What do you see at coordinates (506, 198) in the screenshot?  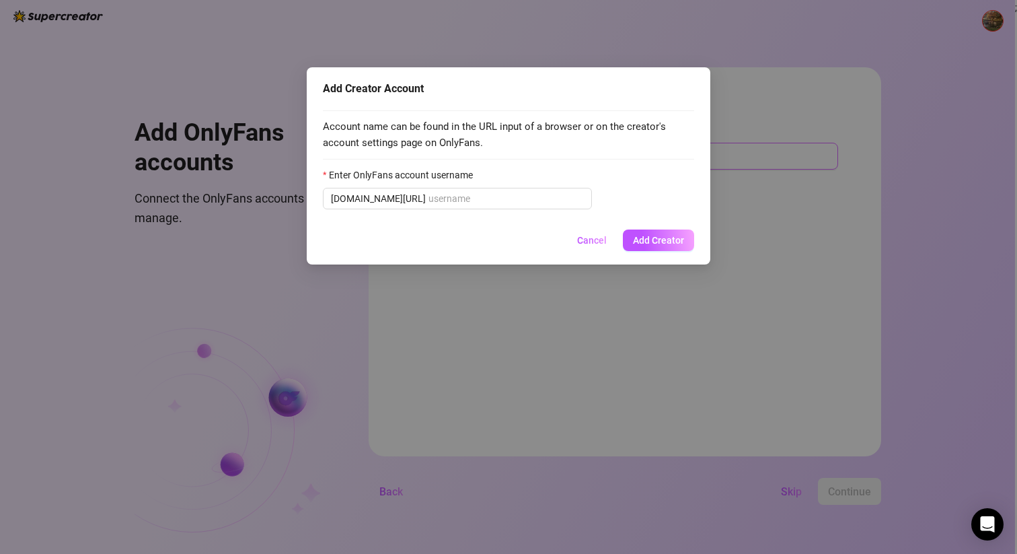 I see `input: Enter OnlyFans account username` at bounding box center [506, 198].